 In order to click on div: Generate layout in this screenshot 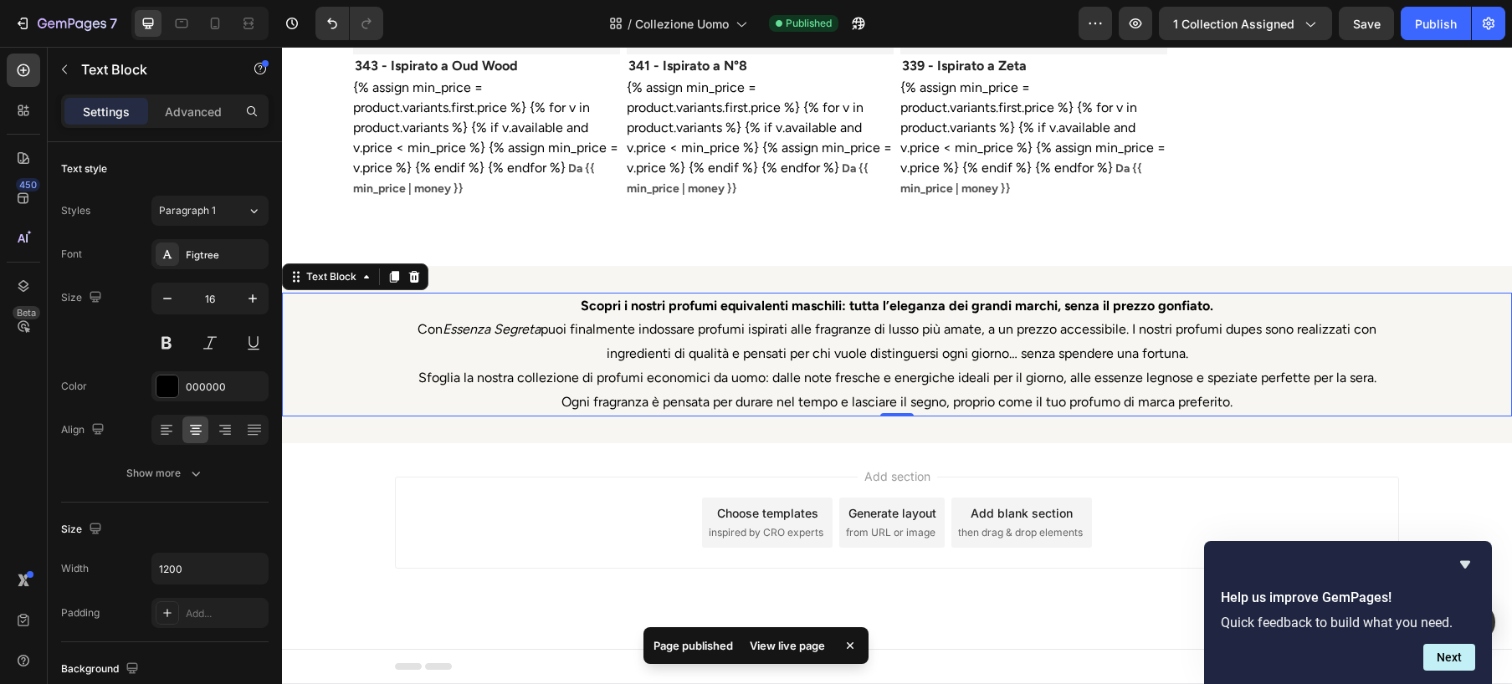, I will do `click(610, 466)`.